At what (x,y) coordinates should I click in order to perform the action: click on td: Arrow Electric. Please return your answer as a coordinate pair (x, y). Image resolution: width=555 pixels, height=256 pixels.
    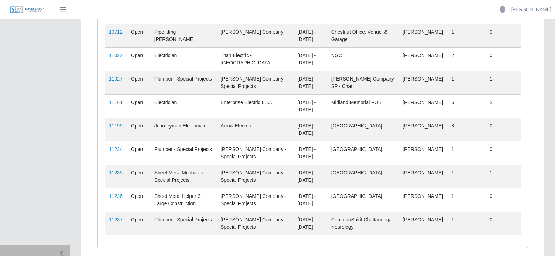
    Looking at the image, I should click on (255, 129).